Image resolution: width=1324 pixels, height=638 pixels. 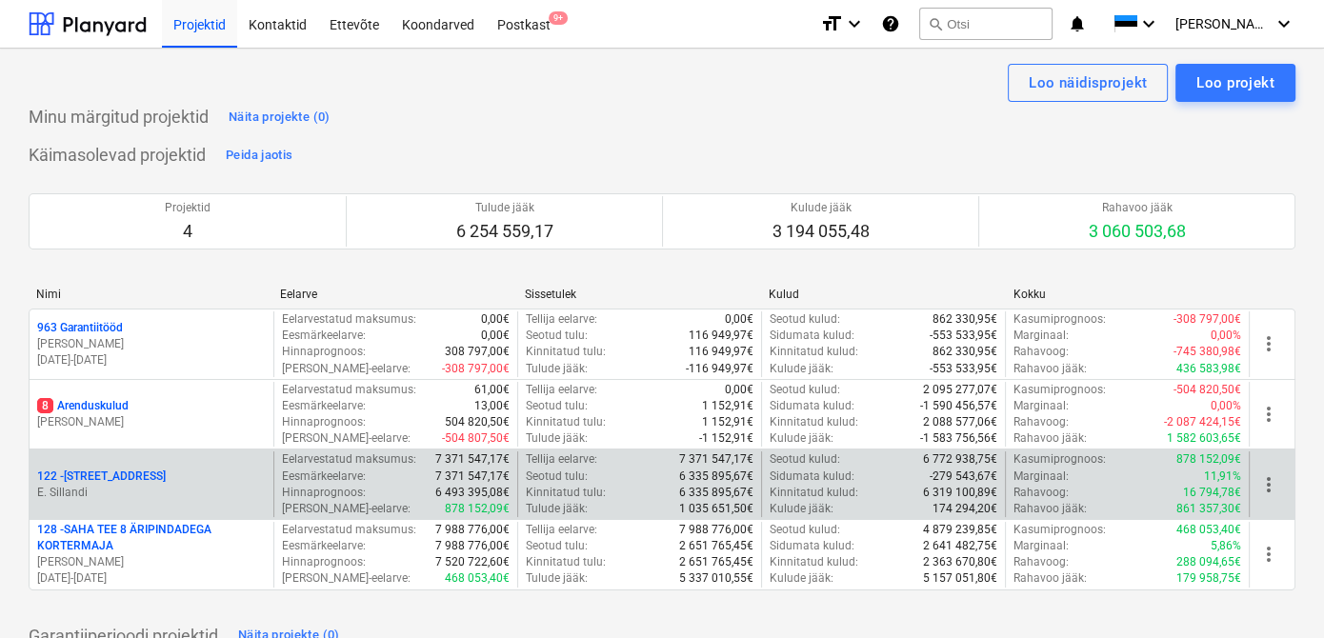 I want to click on p: -553 533,95€, so click(x=963, y=335).